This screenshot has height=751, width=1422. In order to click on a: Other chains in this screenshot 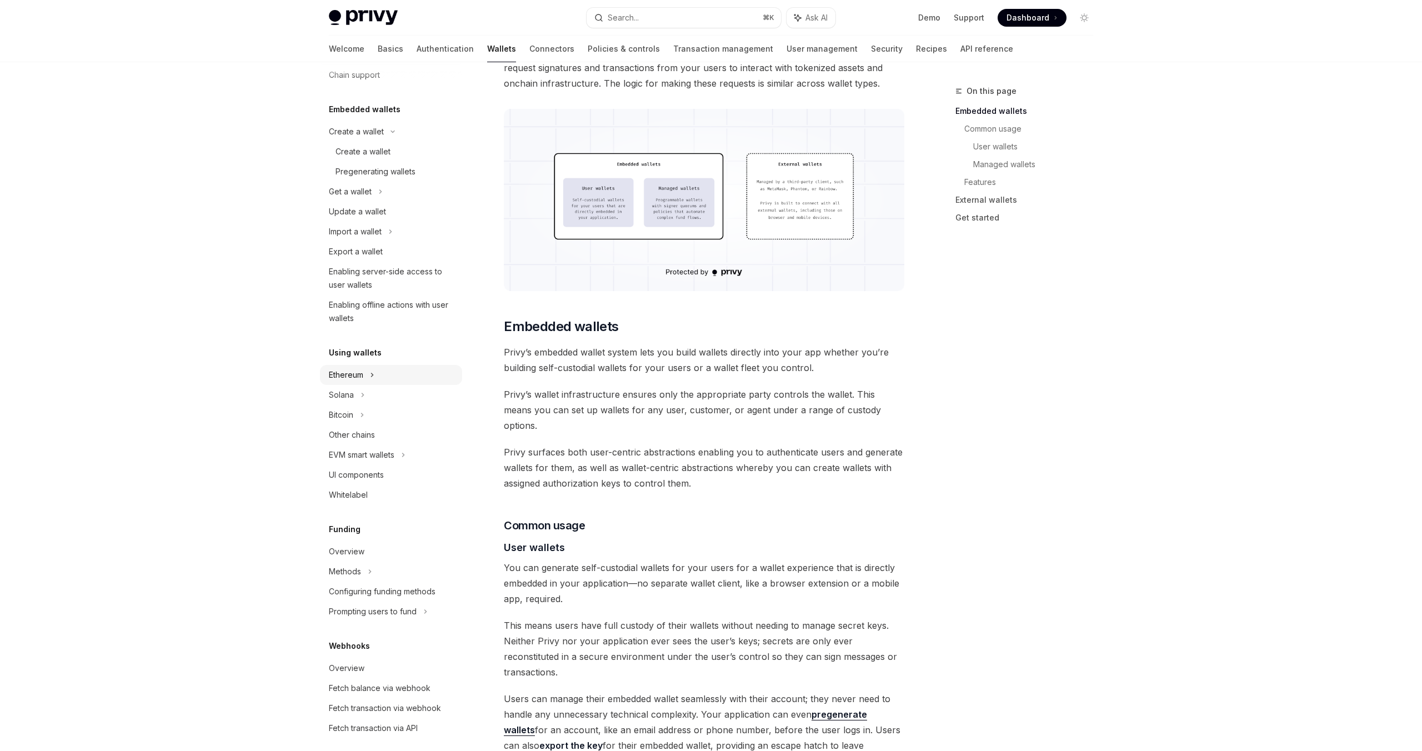, I will do `click(391, 435)`.